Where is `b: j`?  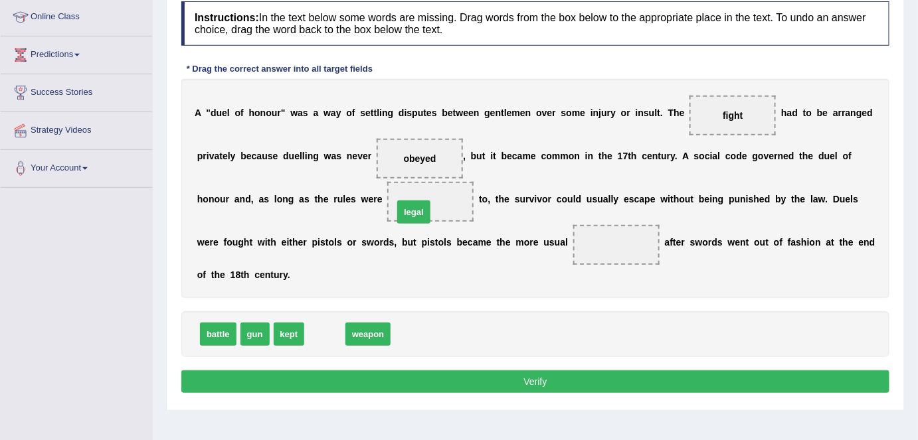
b: j is located at coordinates (600, 113).